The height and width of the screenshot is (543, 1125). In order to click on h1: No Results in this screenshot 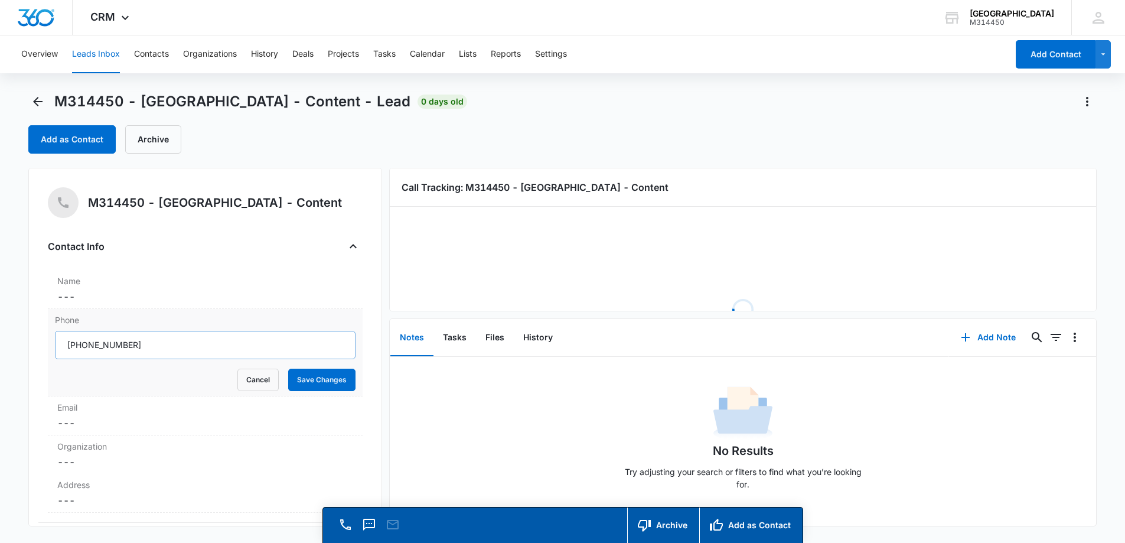, I will do `click(743, 450)`.